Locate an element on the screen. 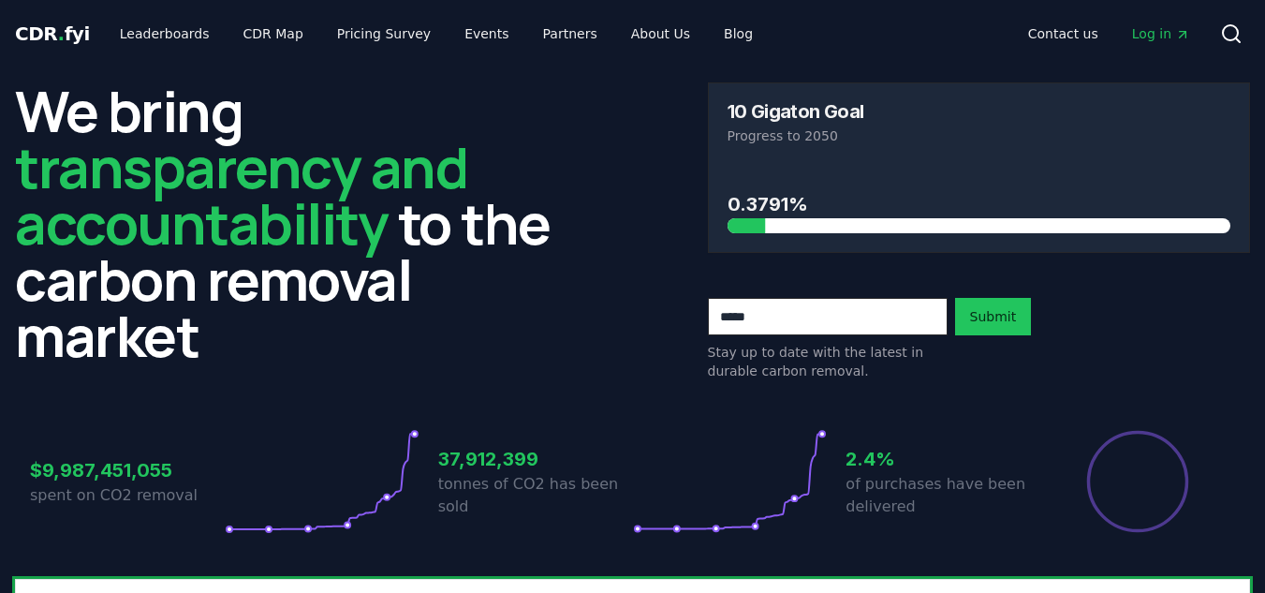  p: Progress to 2050 is located at coordinates (980, 136).